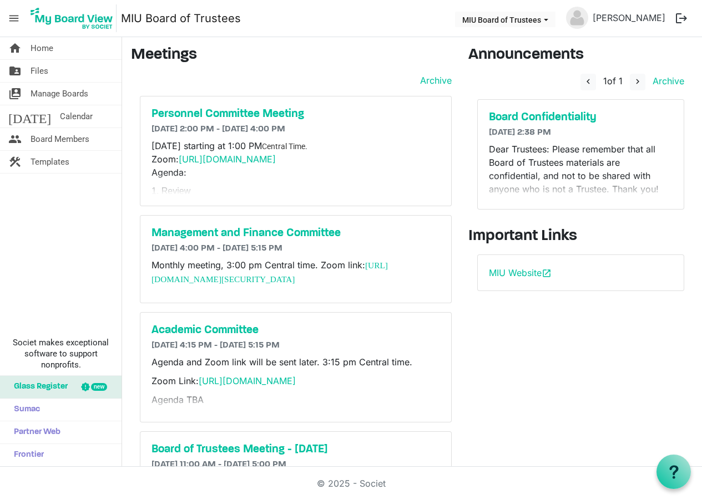 This screenshot has width=702, height=500. Describe the element at coordinates (215, 166) in the screenshot. I see `span: Zoom: Agenda:` at that location.